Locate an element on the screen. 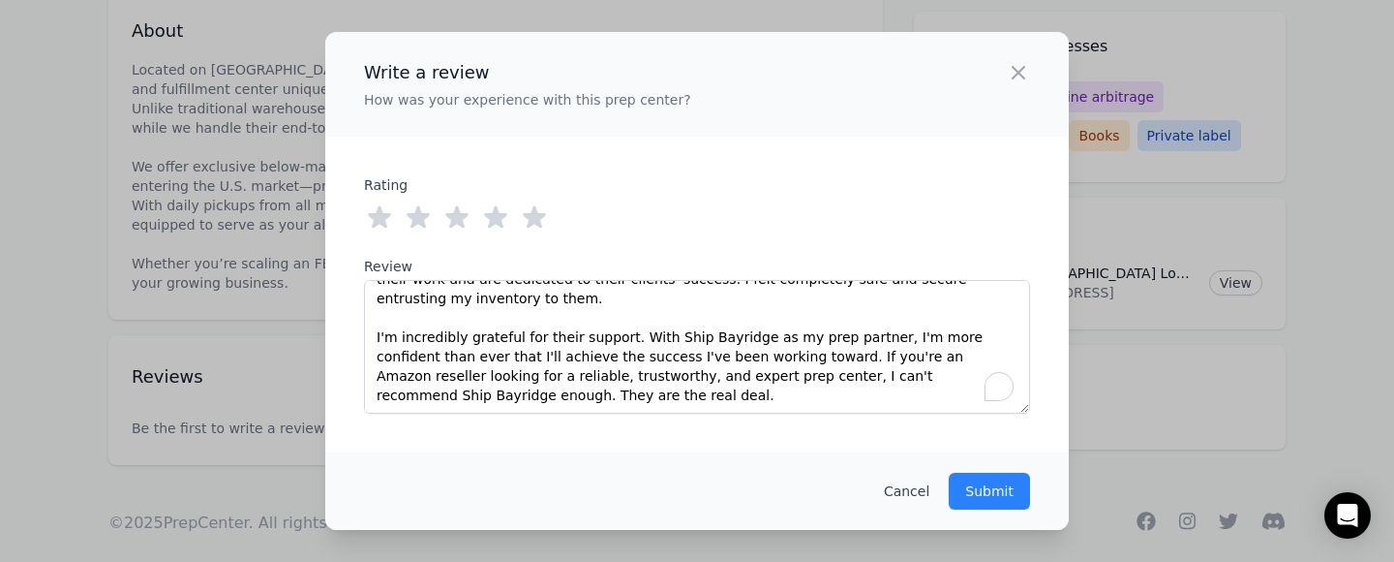 This screenshot has height=562, width=1394. label: Rating is located at coordinates (412, 185).